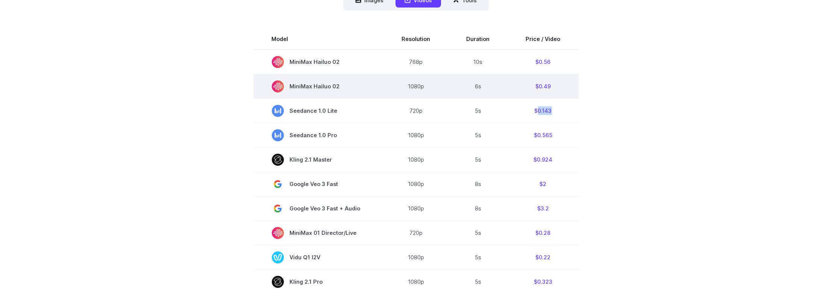  I want to click on td: $0.49, so click(543, 86).